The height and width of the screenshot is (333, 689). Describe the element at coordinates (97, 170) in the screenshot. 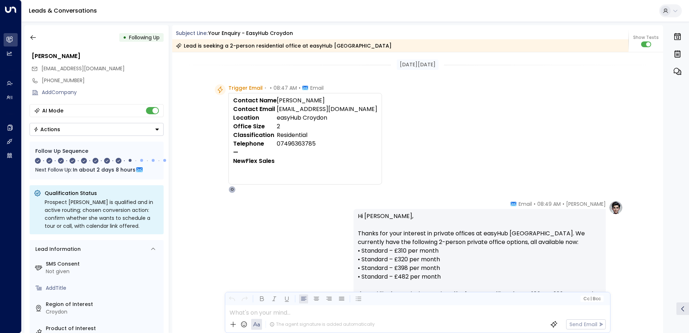

I see `div: Next Follow Up:` at that location.